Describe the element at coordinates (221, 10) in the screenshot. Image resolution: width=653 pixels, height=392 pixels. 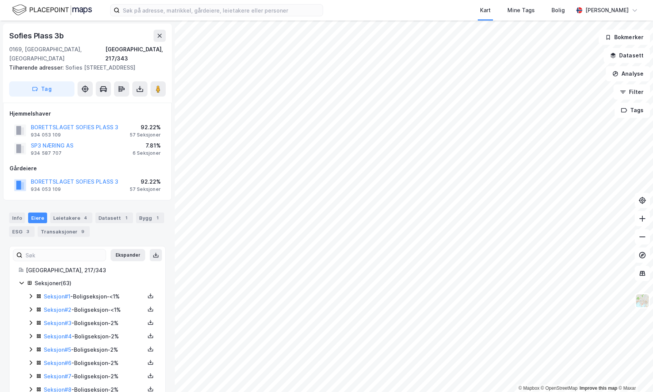
I see `input: Søk på adresse, matrikkel, gårdeiere, leietakere eller personer` at that location.